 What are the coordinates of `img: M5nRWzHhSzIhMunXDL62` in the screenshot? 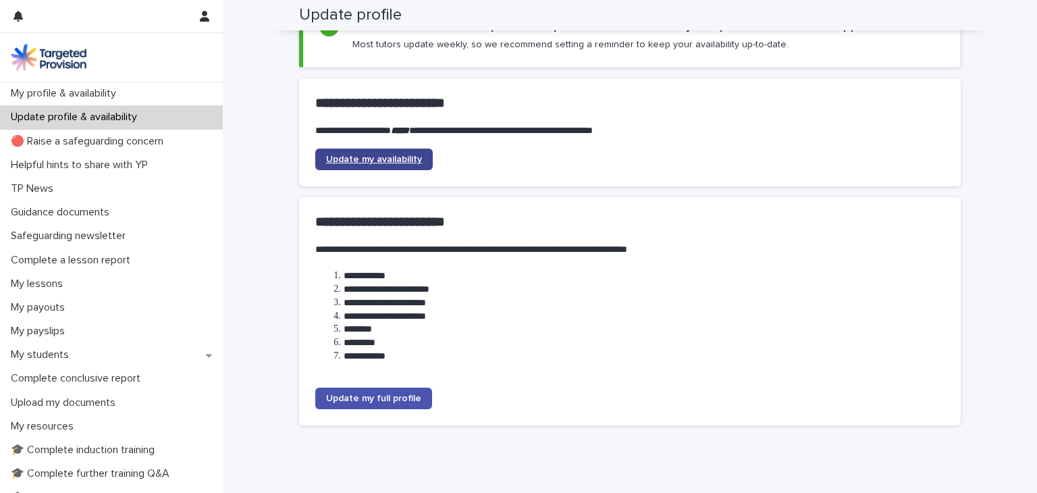 It's located at (49, 57).